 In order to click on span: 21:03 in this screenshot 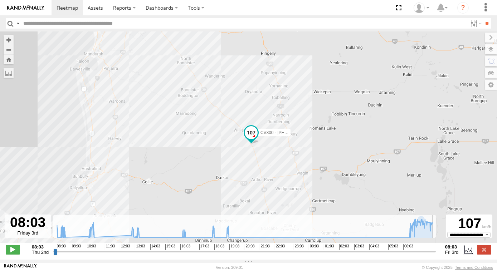, I will do `click(265, 247)`.